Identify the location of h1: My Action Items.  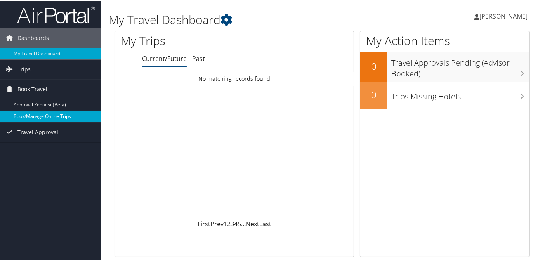
(444, 40).